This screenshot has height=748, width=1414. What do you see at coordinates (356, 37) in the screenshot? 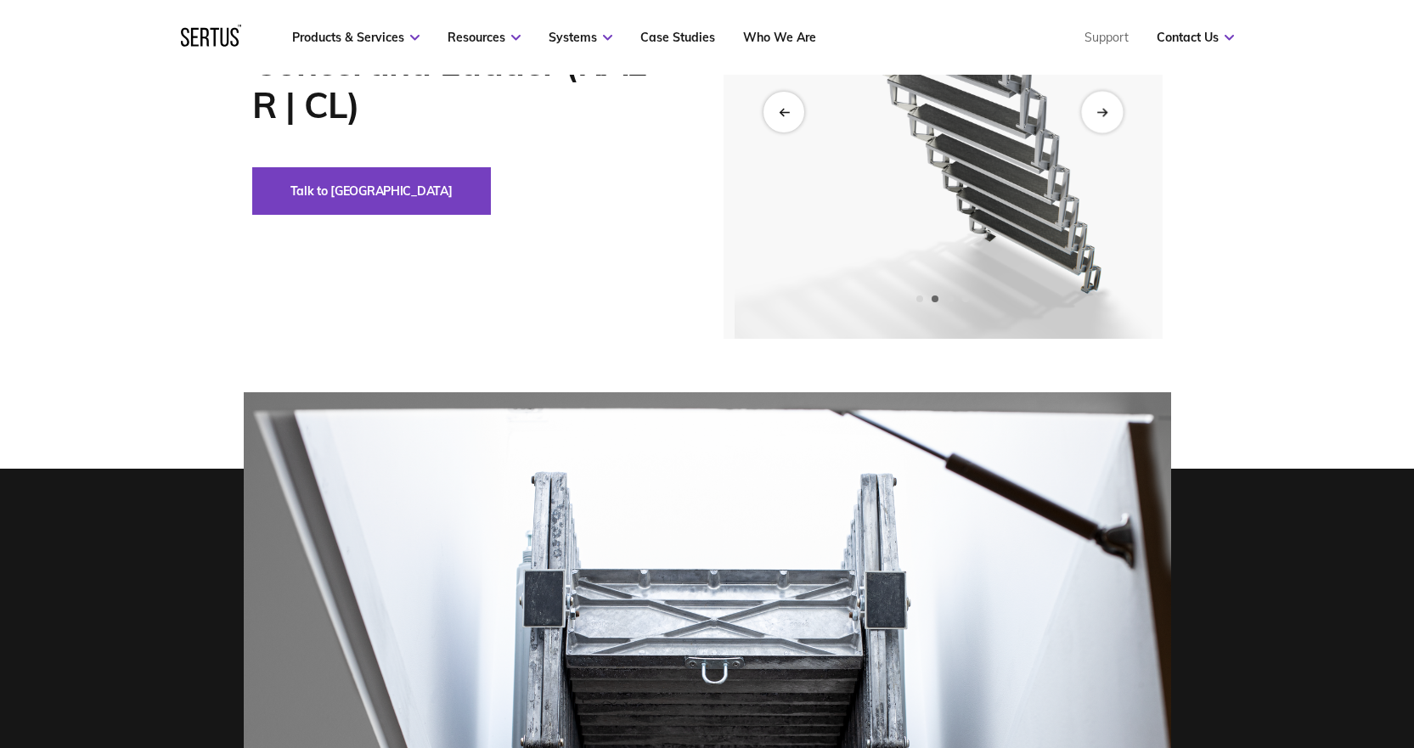
I see `a: Products & Services` at bounding box center [356, 37].